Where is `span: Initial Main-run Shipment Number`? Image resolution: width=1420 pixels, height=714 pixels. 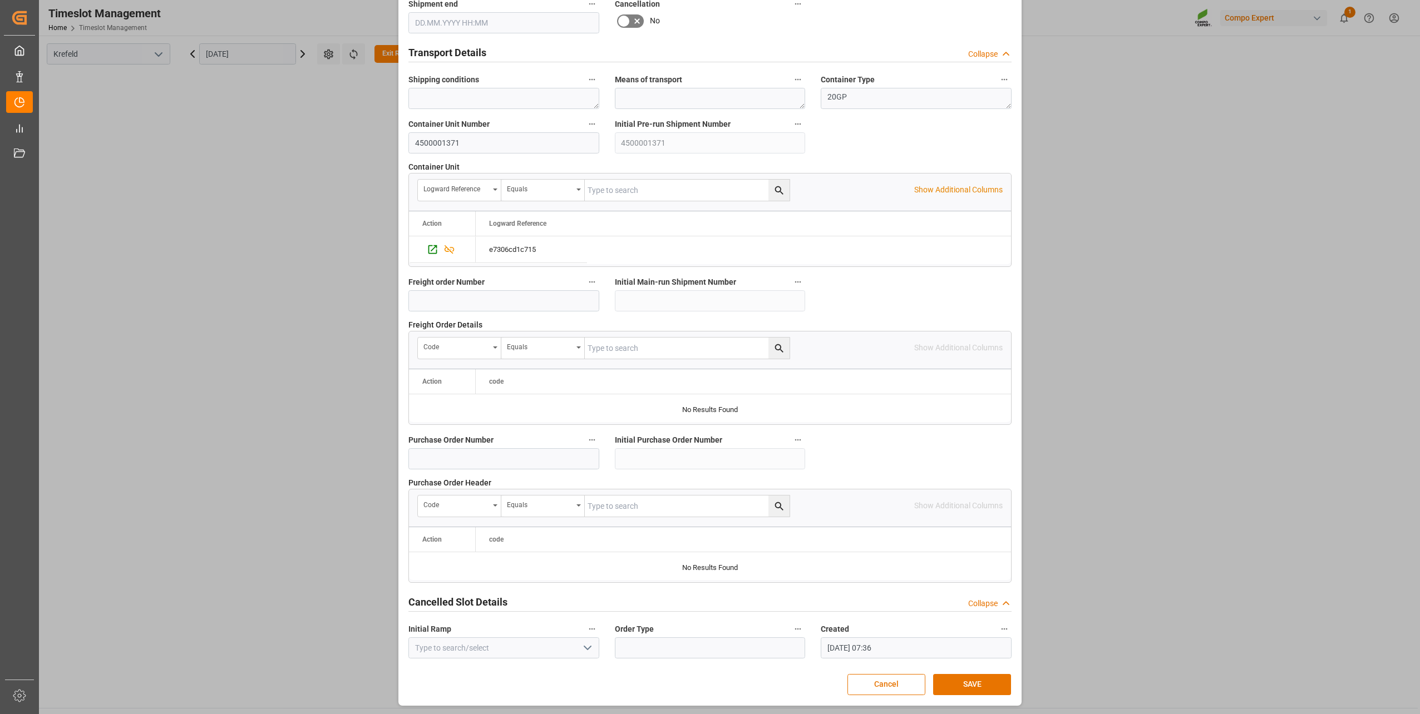 span: Initial Main-run Shipment Number is located at coordinates (675, 282).